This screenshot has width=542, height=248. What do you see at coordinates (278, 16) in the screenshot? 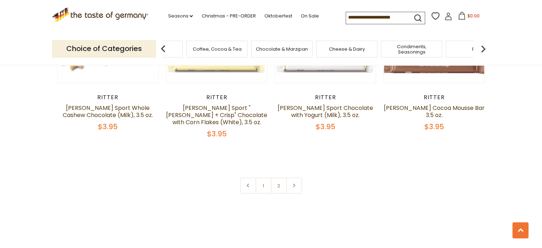
I see `a: Oktoberfest` at bounding box center [278, 16].